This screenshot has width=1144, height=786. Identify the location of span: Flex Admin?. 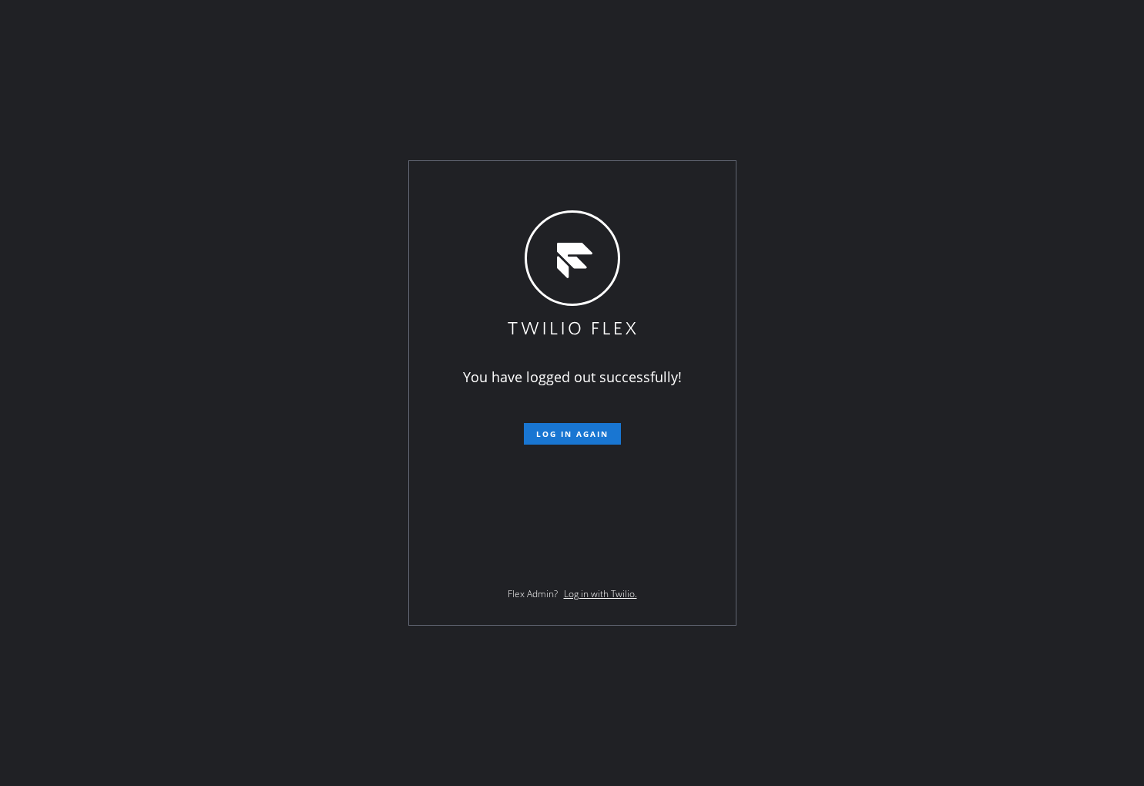
(532, 593).